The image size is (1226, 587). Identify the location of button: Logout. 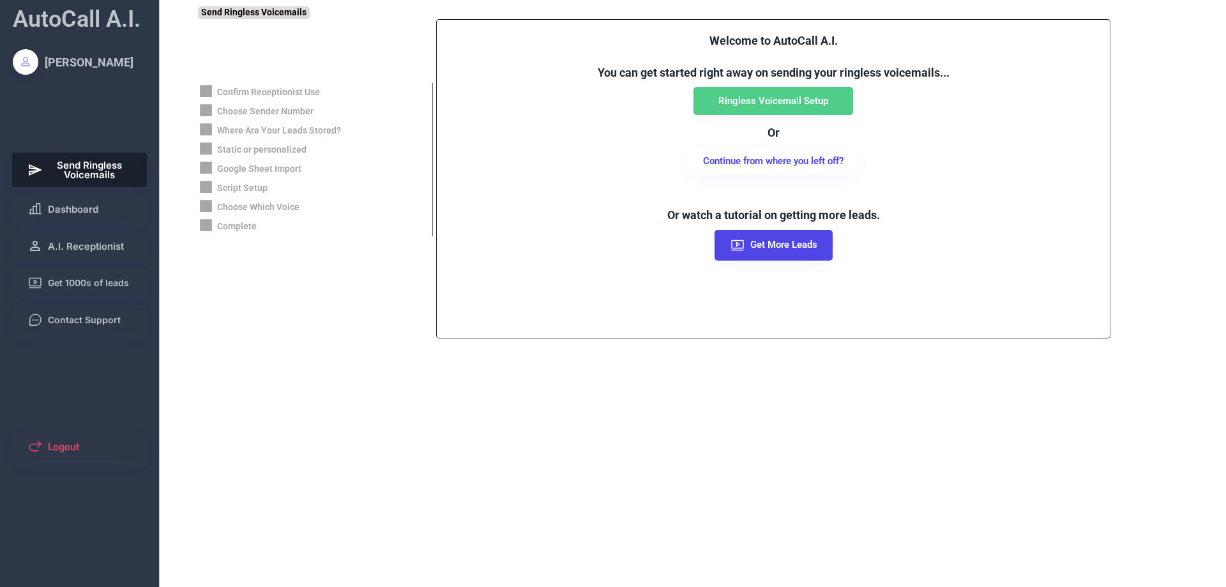
(80, 446).